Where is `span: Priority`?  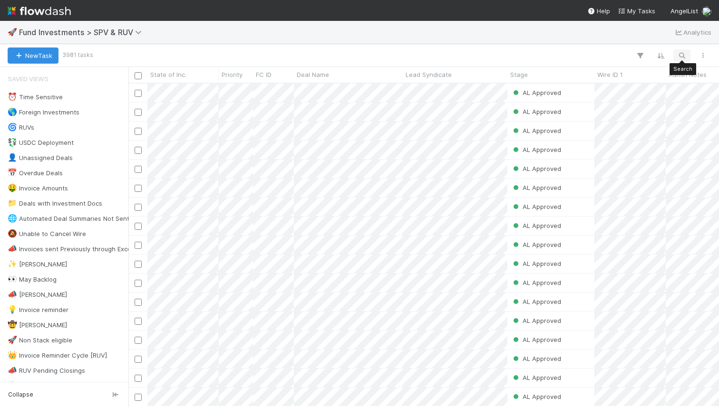 span: Priority is located at coordinates (232, 75).